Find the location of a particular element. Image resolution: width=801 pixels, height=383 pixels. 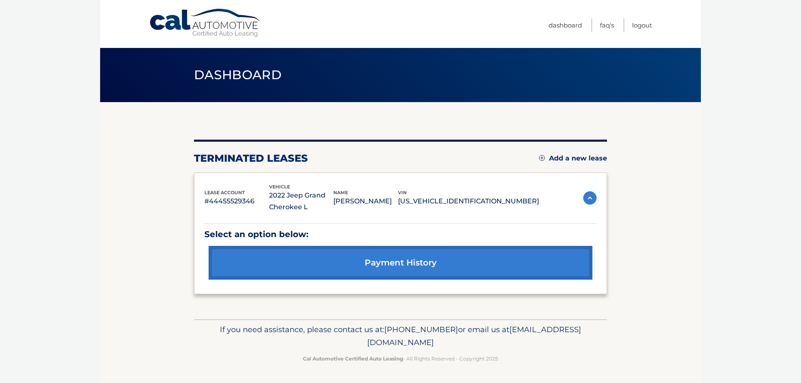

a: Cal Automotive is located at coordinates (205, 23).